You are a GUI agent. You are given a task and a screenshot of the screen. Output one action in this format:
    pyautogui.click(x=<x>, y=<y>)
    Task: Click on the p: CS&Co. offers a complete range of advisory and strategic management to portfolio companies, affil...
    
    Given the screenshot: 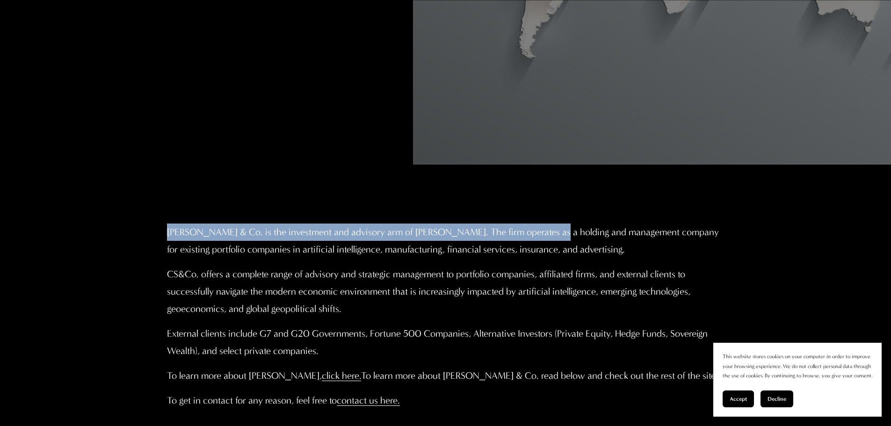 What is the action you would take?
    pyautogui.click(x=445, y=291)
    